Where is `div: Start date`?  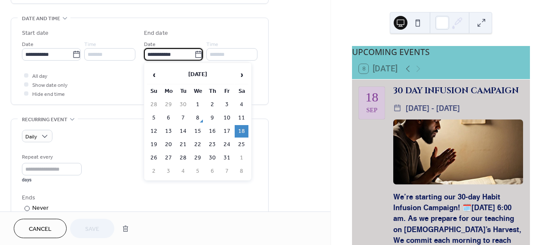 div: Start date is located at coordinates (35, 33).